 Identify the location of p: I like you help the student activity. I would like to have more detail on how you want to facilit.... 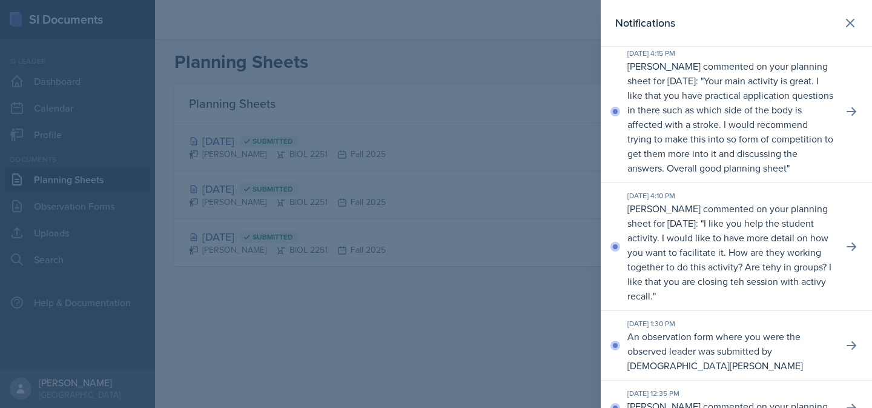
(729, 259).